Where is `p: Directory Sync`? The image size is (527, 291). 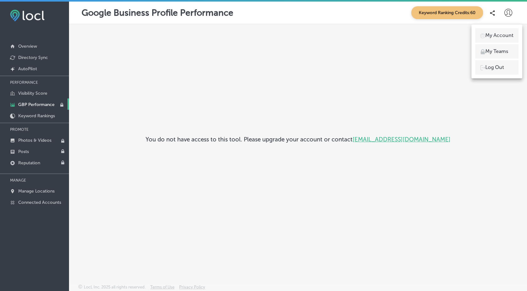 p: Directory Sync is located at coordinates (33, 57).